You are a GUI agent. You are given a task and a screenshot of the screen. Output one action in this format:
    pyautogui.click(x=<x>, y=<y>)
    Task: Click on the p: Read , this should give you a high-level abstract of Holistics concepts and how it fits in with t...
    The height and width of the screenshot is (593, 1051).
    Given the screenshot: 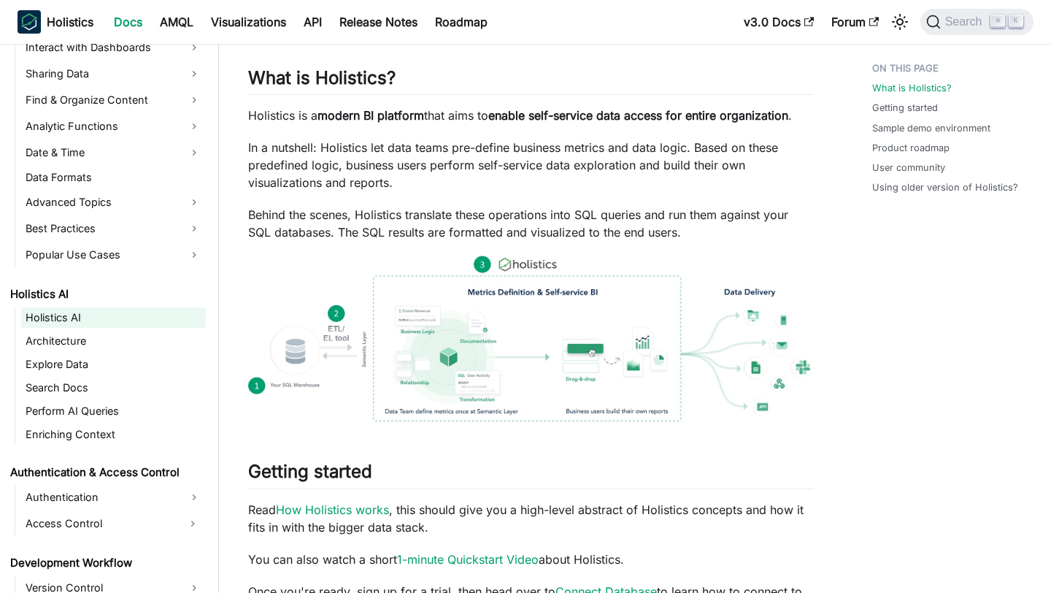 What is the action you would take?
    pyautogui.click(x=531, y=518)
    